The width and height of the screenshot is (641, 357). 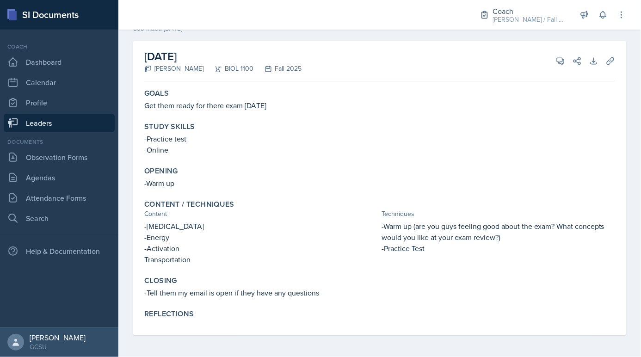 I want to click on div: BIOL 1100, so click(x=228, y=68).